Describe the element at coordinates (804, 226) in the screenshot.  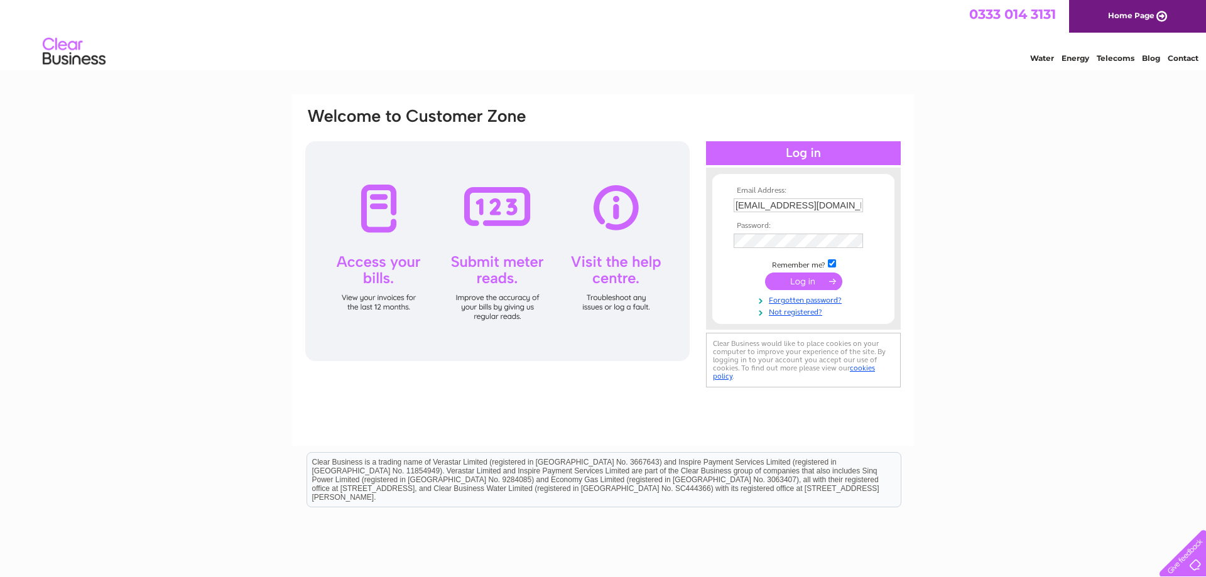
I see `th: Password:` at that location.